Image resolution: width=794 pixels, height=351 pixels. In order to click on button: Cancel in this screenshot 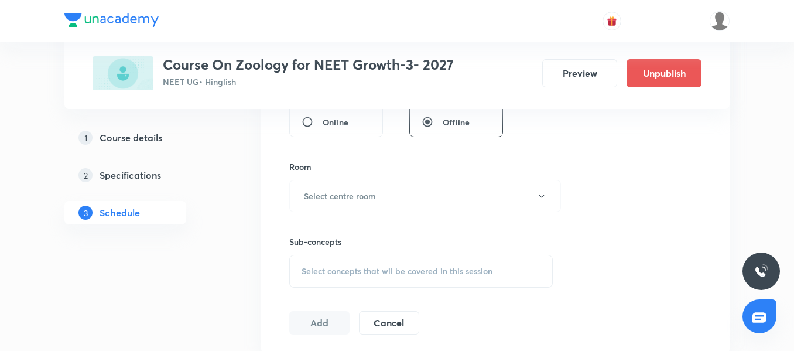, I will do `click(389, 323)`.